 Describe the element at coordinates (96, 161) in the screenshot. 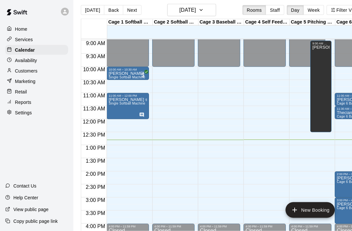

I see `span: 1:30 PM` at that location.